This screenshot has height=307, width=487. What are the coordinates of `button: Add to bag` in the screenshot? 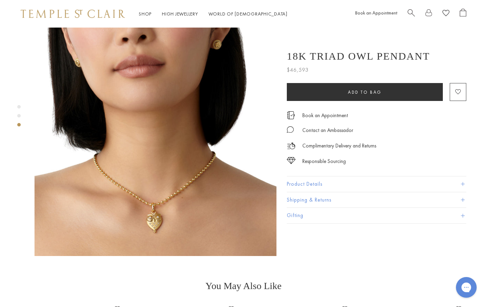 It's located at (365, 92).